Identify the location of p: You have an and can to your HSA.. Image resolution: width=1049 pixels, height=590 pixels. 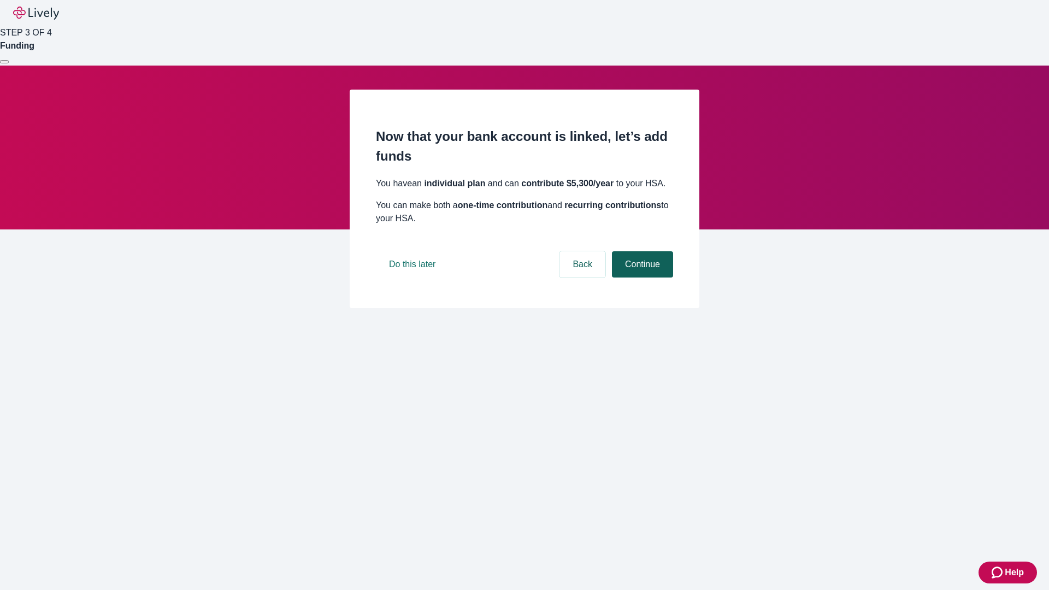
(525, 184).